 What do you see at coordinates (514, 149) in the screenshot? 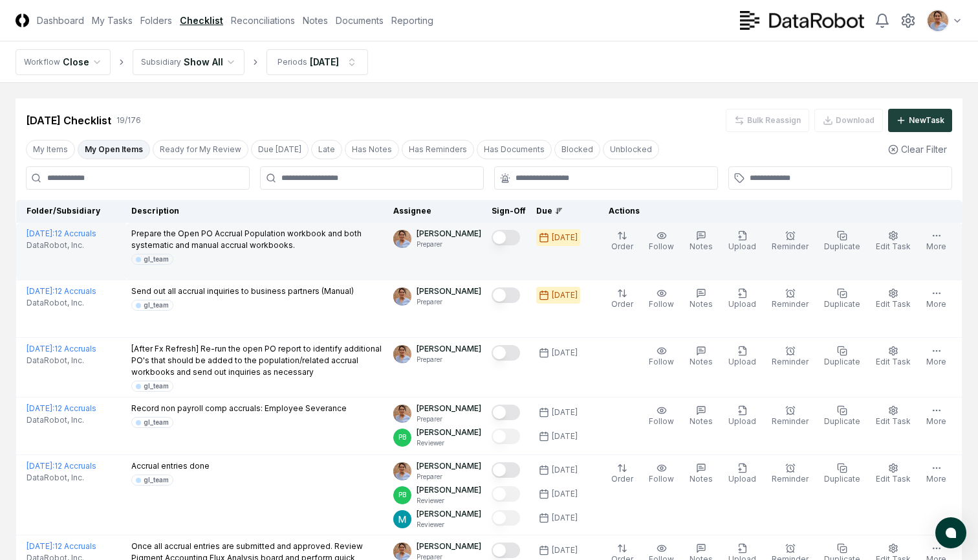
I see `button: Has Documents` at bounding box center [514, 149].